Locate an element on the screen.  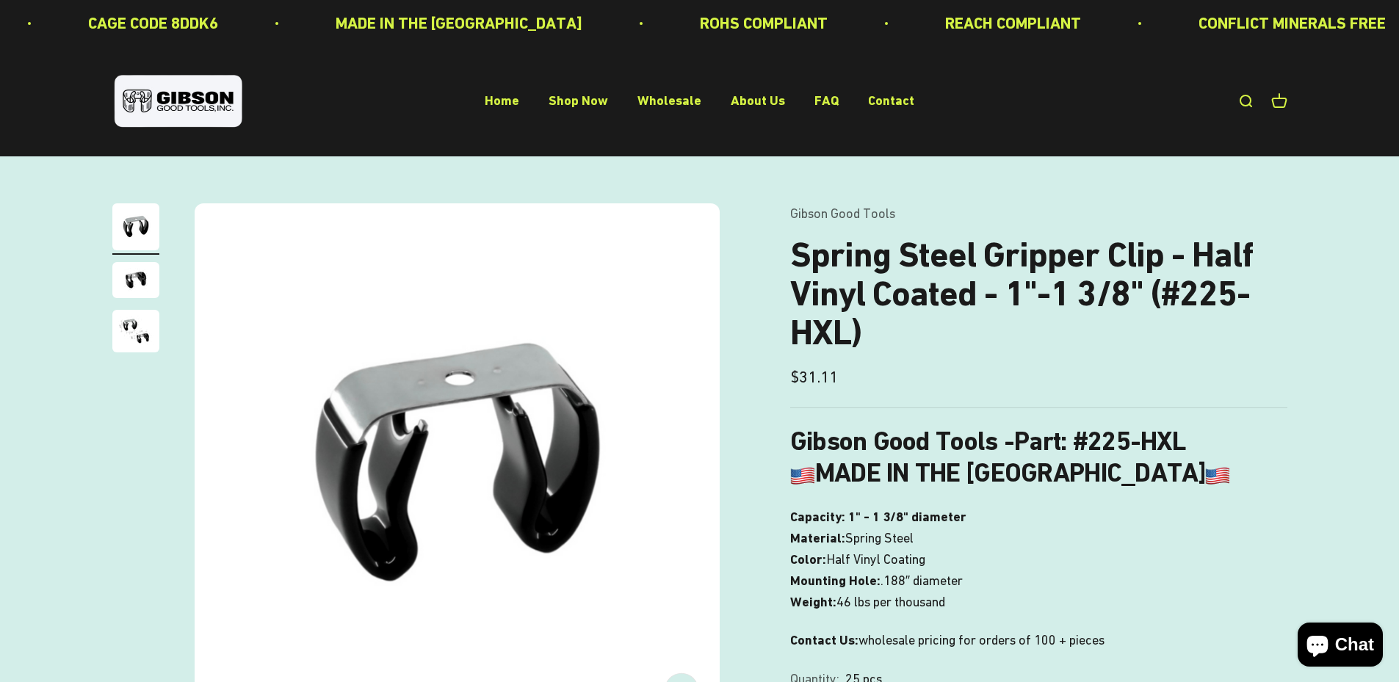
button: Go to item 1 is located at coordinates (136, 229).